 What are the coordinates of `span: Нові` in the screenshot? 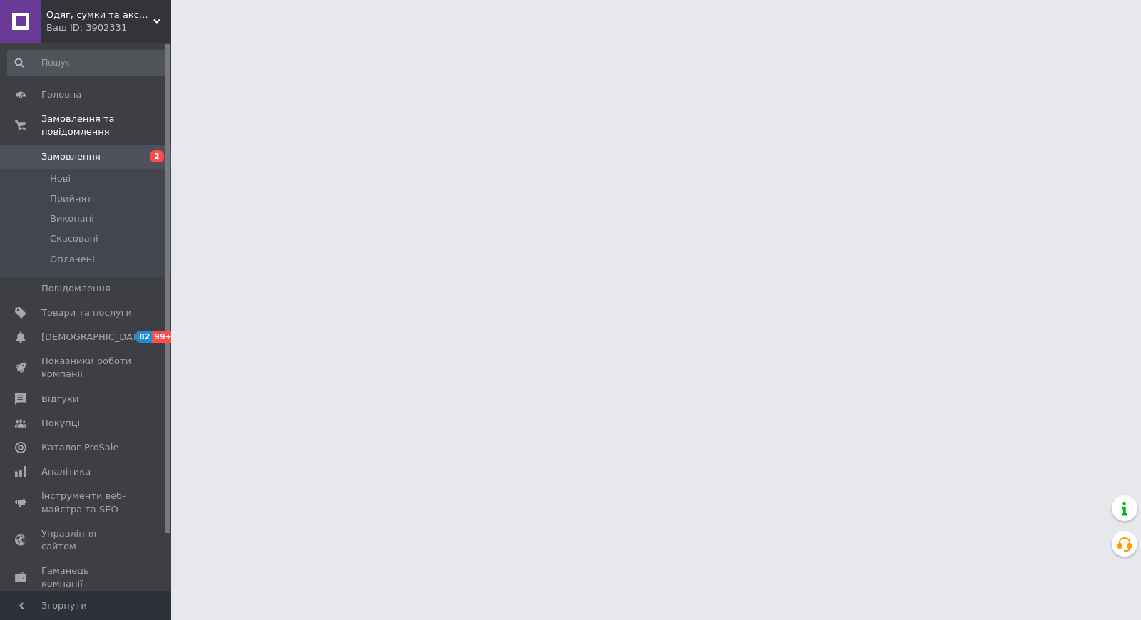 It's located at (60, 179).